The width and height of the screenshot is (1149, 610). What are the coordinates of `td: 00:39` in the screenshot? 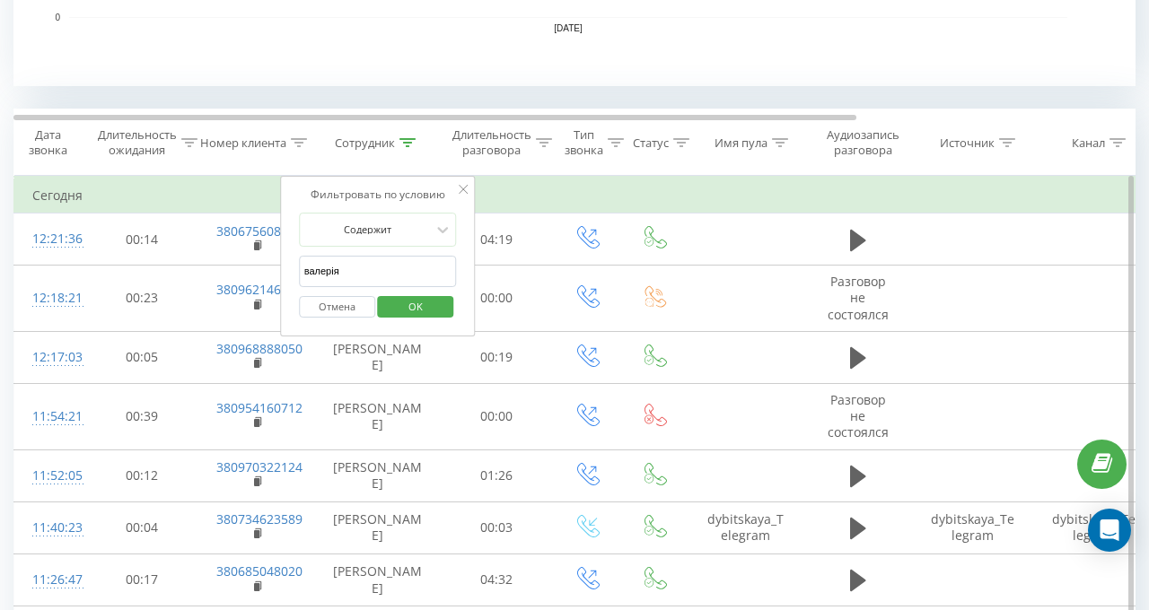 It's located at (142, 417).